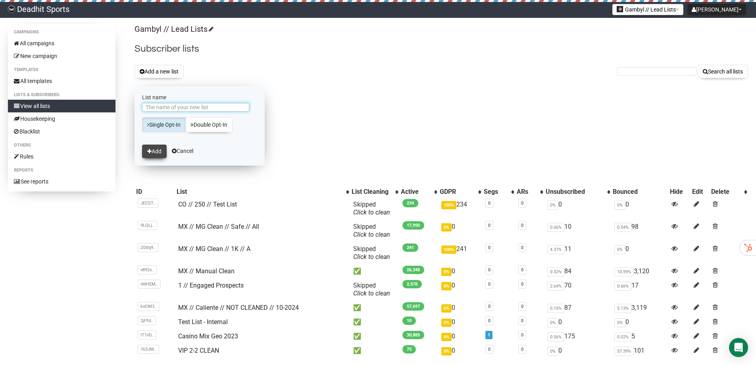  What do you see at coordinates (639, 336) in the screenshot?
I see `td: 5` at bounding box center [639, 336].